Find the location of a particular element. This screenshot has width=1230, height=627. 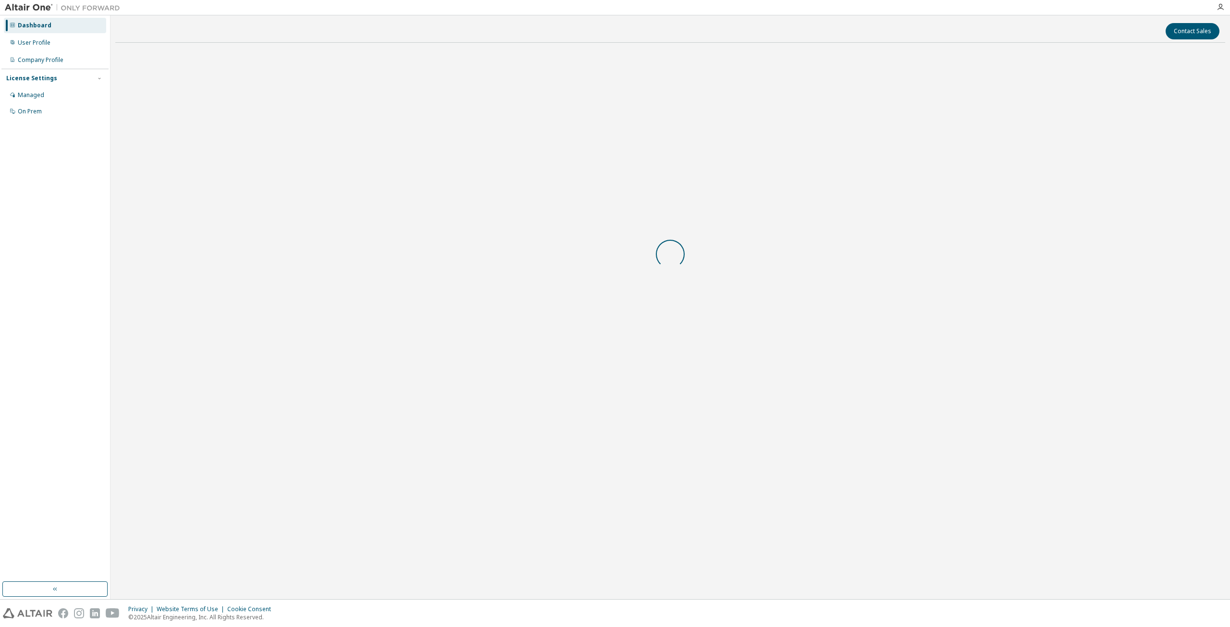

div: Company Profile is located at coordinates (40, 60).